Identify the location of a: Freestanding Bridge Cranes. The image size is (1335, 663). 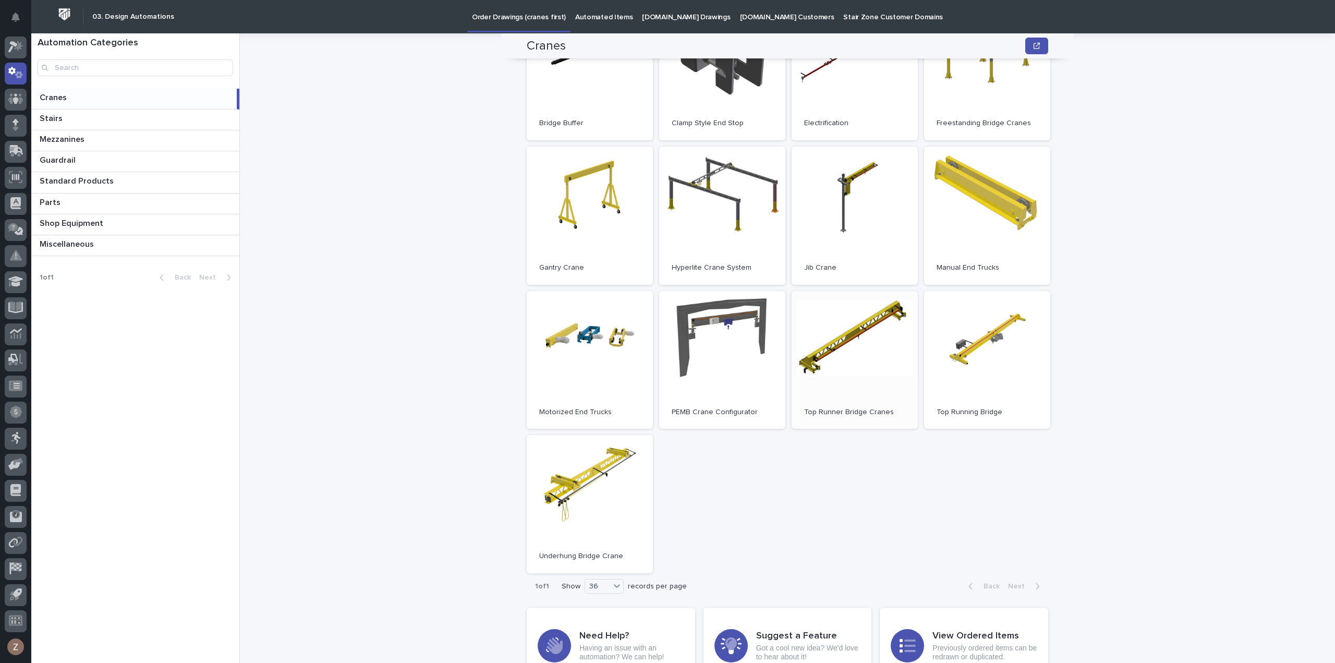
(987, 71).